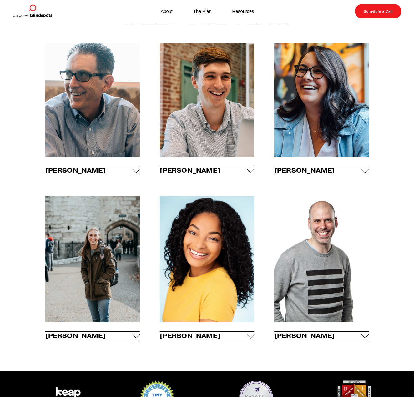 This screenshot has width=414, height=397. Describe the element at coordinates (378, 11) in the screenshot. I see `a: Schedule a Call` at that location.